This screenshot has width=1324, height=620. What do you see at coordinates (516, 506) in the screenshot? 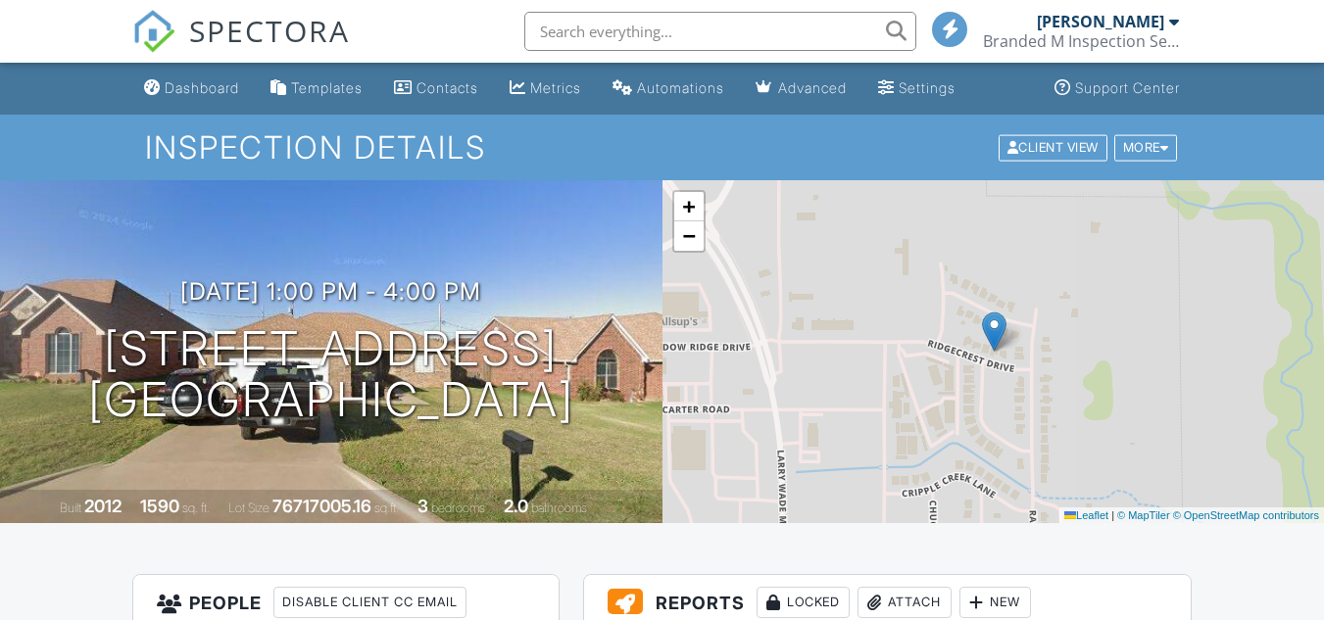
I see `div: 2.0` at bounding box center [516, 506].